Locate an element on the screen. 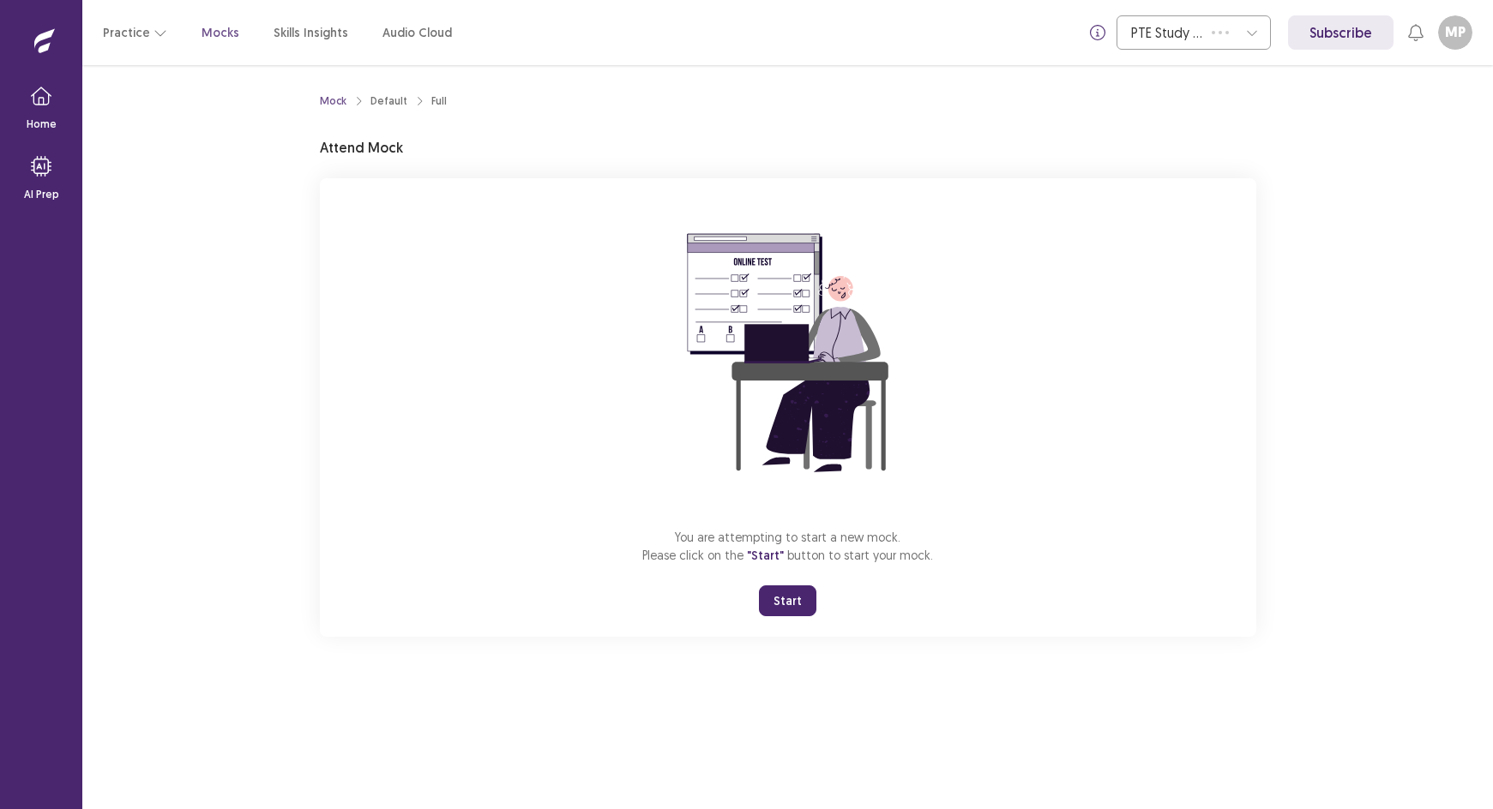  a: Subscribe is located at coordinates (1340, 33).